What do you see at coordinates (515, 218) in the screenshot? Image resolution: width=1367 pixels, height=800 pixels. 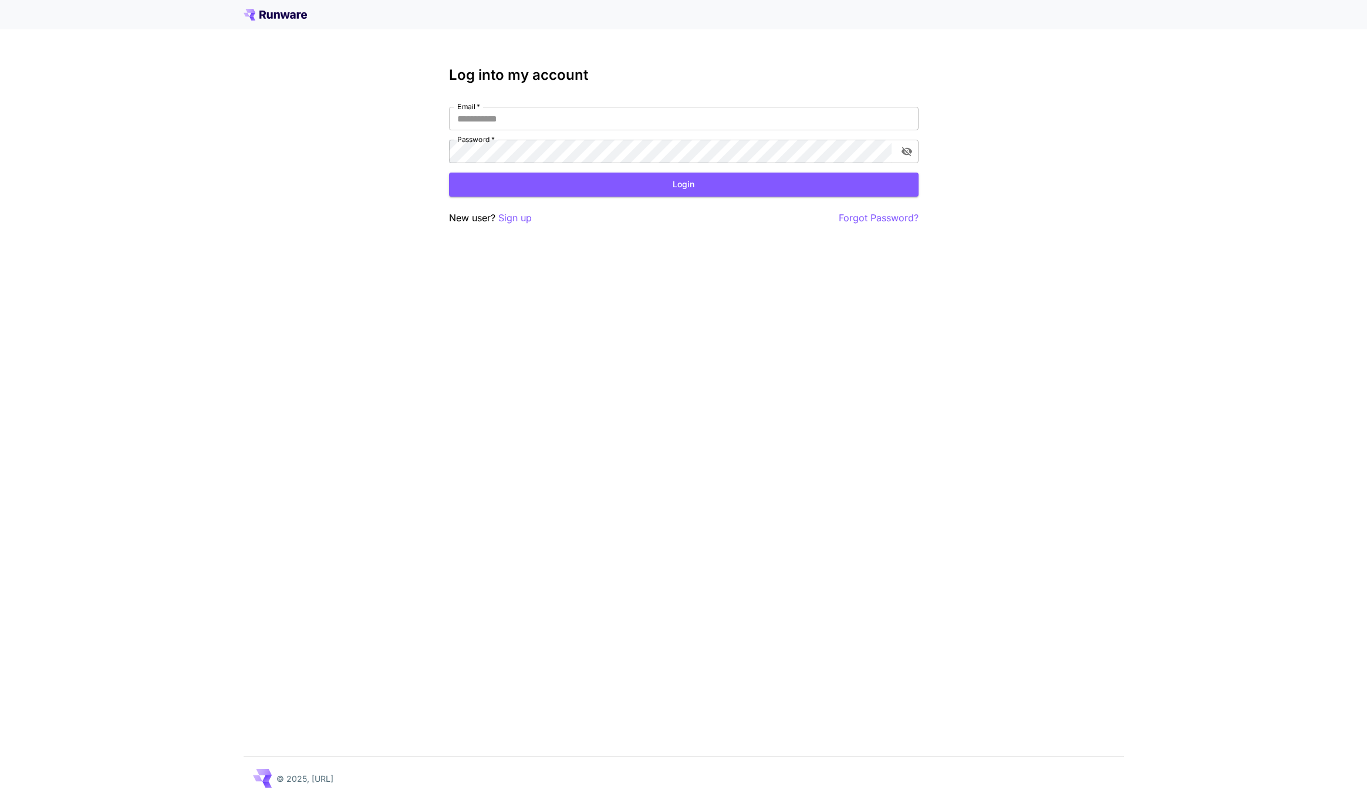 I see `button: Sign up` at bounding box center [515, 218].